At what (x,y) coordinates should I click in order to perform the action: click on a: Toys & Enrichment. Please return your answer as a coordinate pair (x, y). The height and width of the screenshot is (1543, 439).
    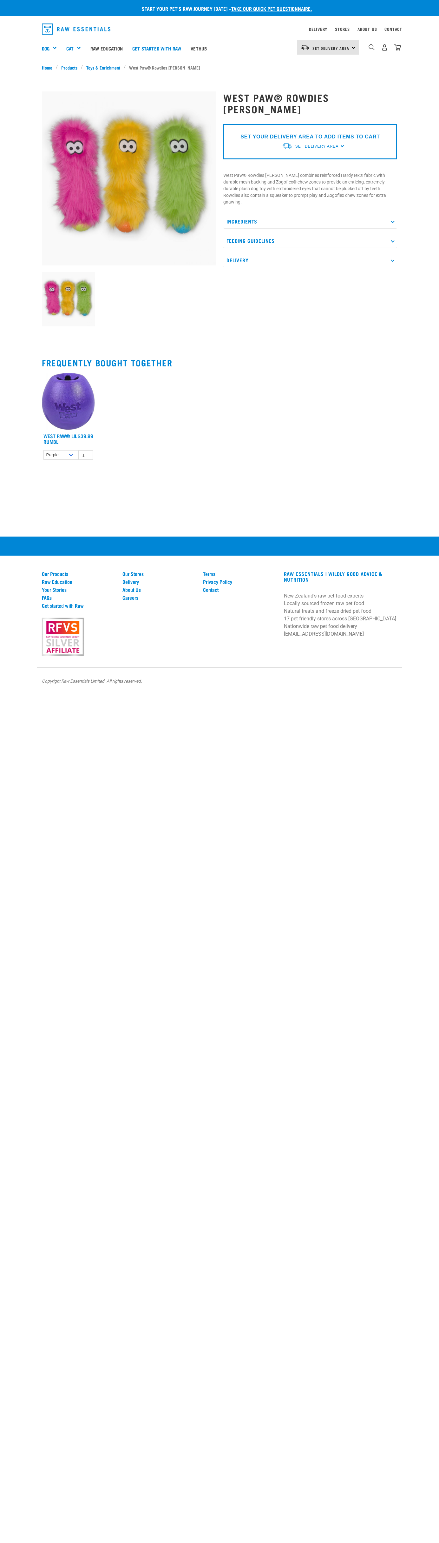
    Looking at the image, I should click on (104, 67).